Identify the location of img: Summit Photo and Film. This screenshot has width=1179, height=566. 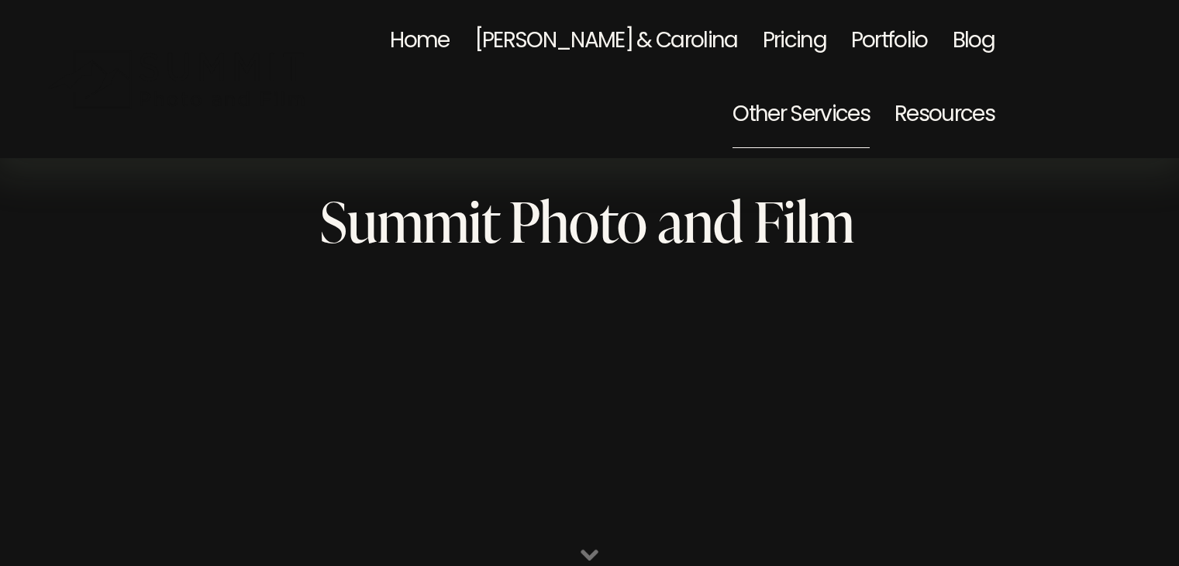
(181, 79).